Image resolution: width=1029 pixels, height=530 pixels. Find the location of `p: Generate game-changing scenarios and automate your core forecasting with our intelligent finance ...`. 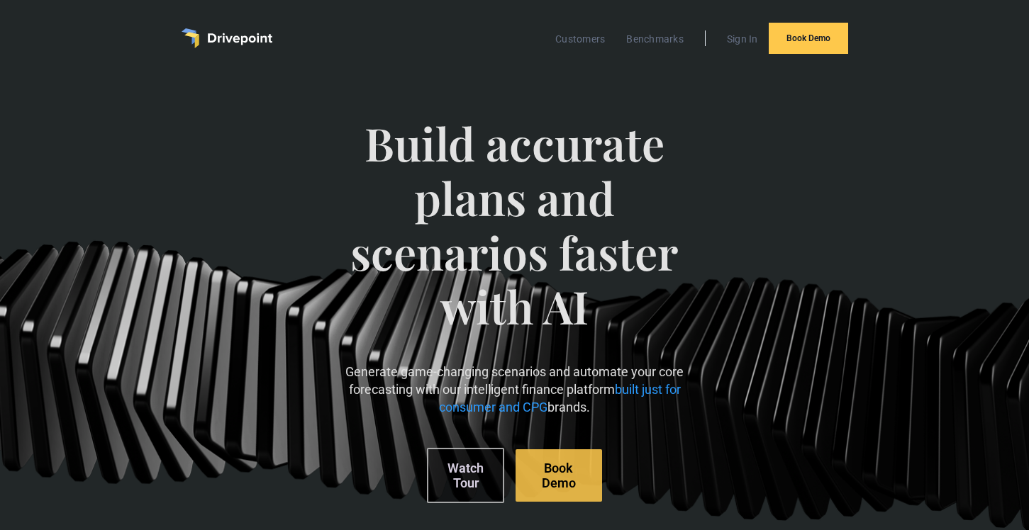

p: Generate game-changing scenarios and automate your core forecasting with our intelligent finance ... is located at coordinates (515, 390).